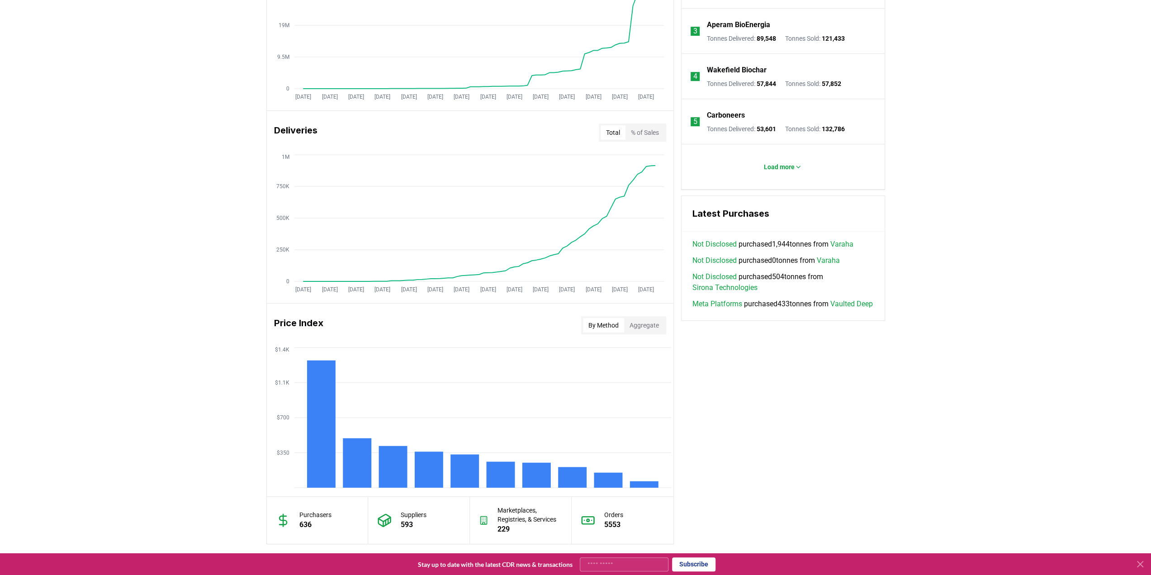 This screenshot has height=575, width=1151. Describe the element at coordinates (282, 250) in the screenshot. I see `tspan: 250K` at that location.